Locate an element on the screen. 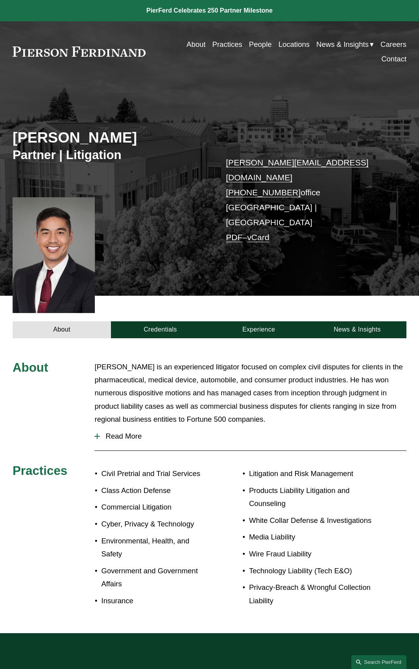  span: Read More is located at coordinates (253, 436).